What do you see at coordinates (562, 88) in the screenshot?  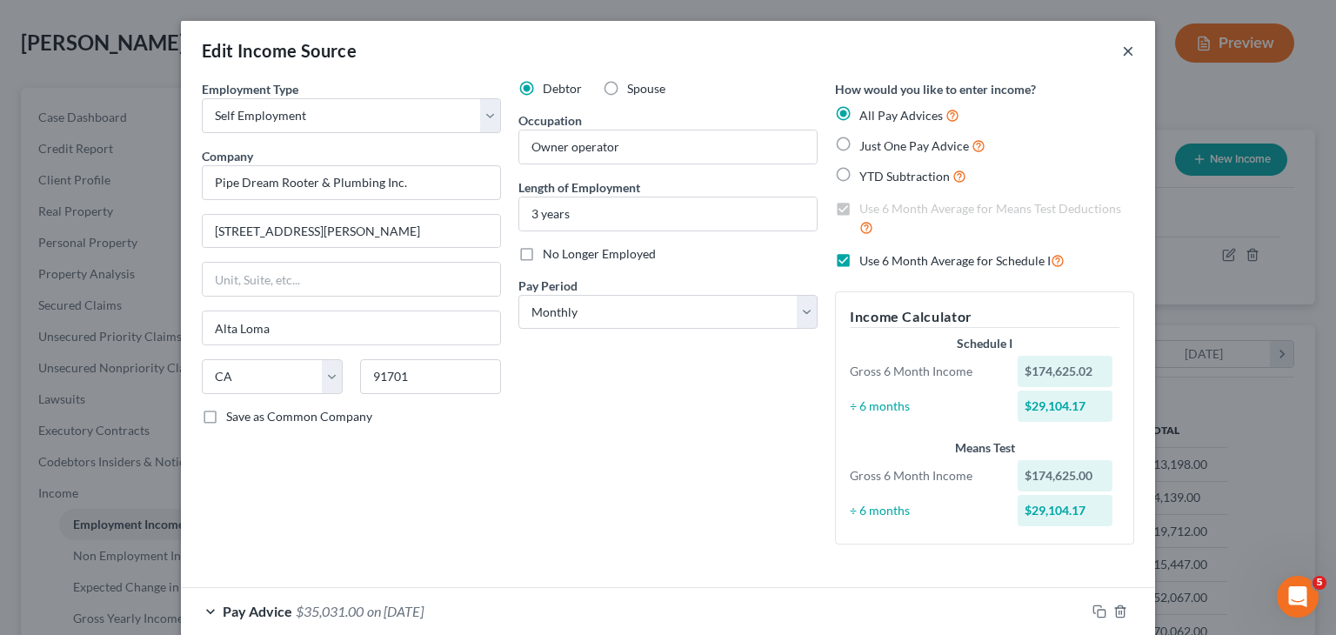 I see `span: Debtor` at bounding box center [562, 88].